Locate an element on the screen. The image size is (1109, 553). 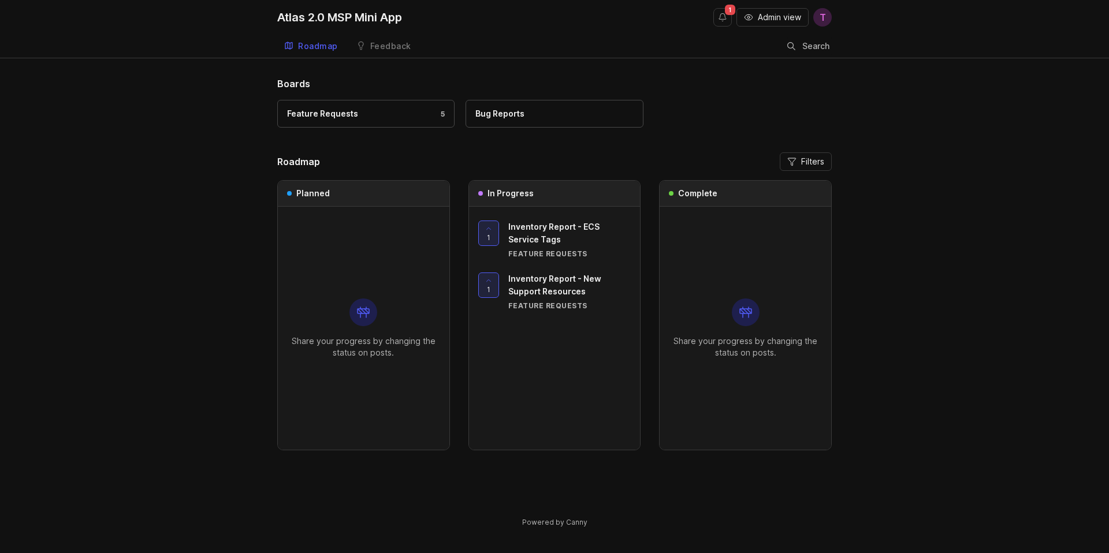
h3: In Progress is located at coordinates (511, 193).